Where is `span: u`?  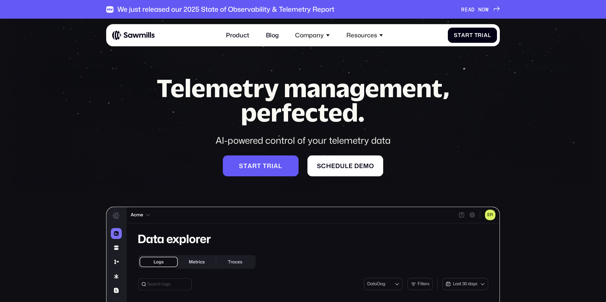
span: u is located at coordinates (342, 166).